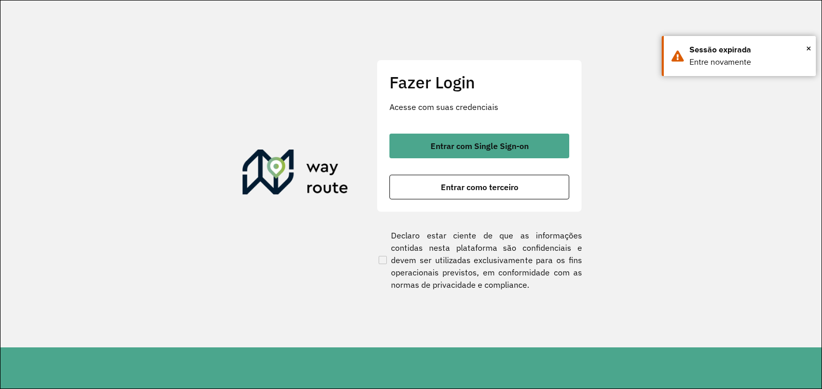  Describe the element at coordinates (479, 82) in the screenshot. I see `h2: Fazer Login` at that location.